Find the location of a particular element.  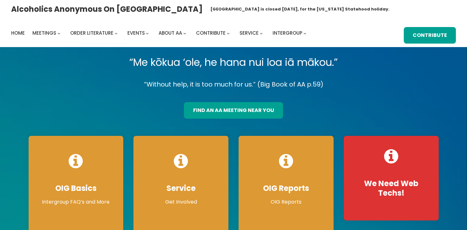

a: Events is located at coordinates (136, 33).